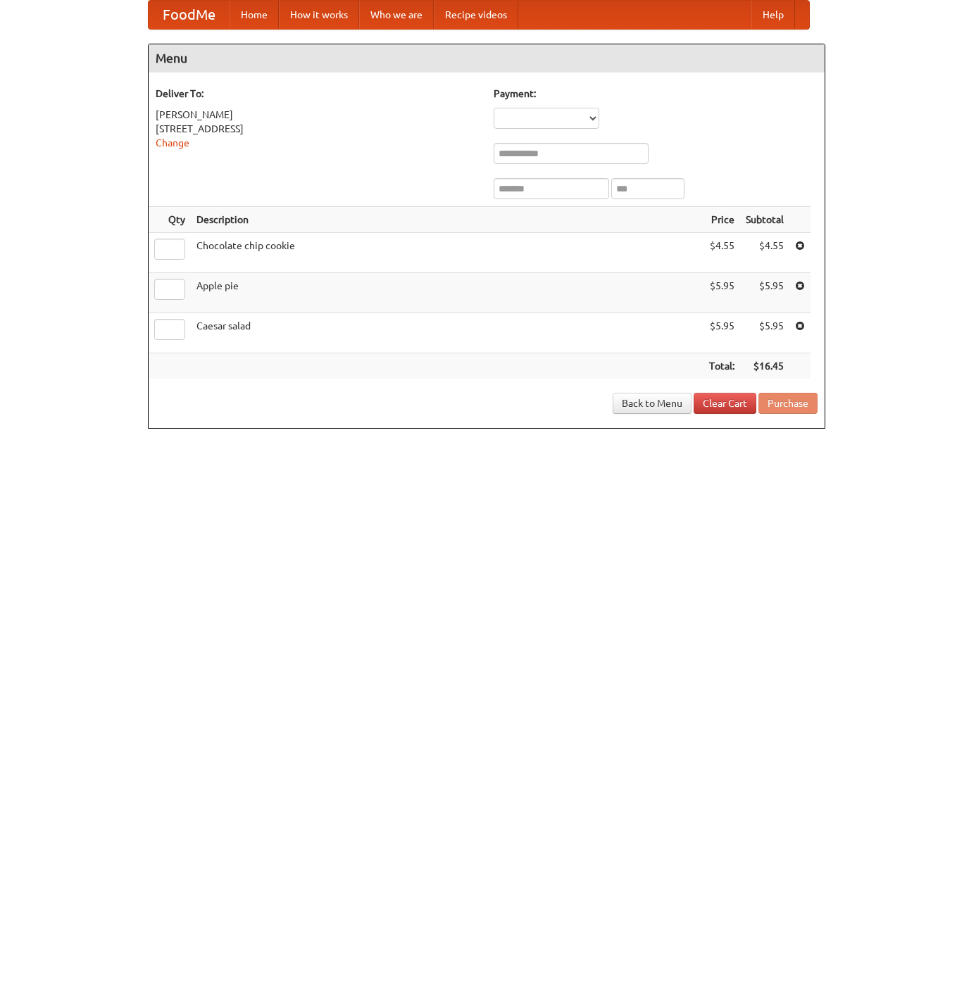 The image size is (957, 996). What do you see at coordinates (254, 15) in the screenshot?
I see `a: Home` at bounding box center [254, 15].